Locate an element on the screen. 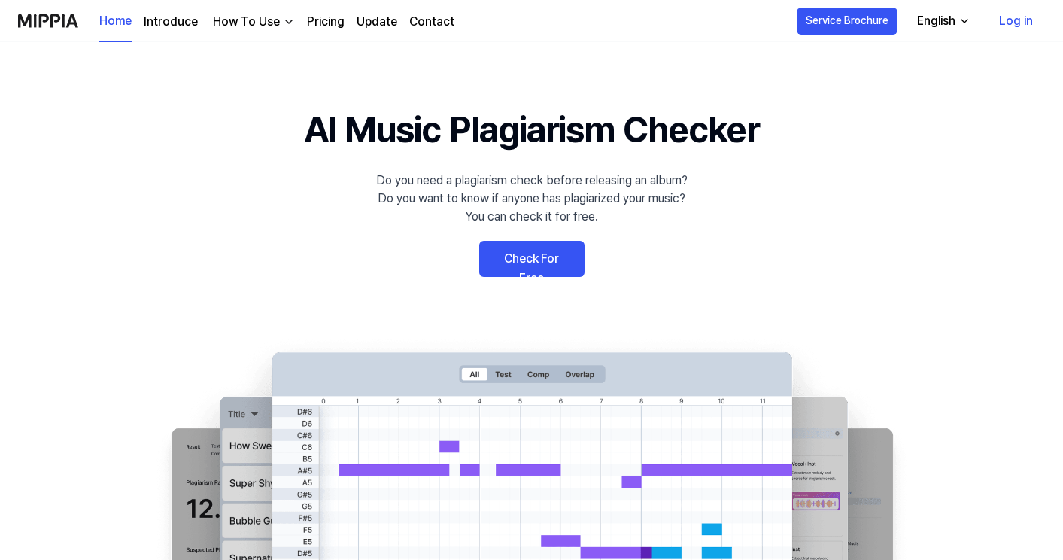 This screenshot has width=1063, height=560. button: Service Brochure is located at coordinates (847, 21).